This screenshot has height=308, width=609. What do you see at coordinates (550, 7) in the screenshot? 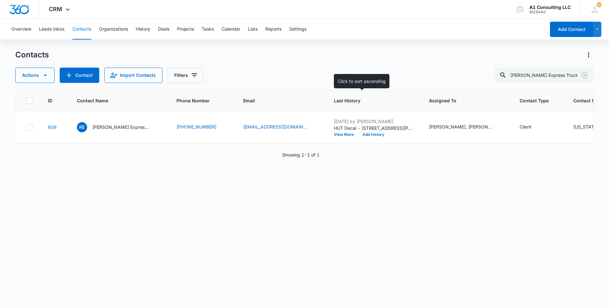
I see `div: account name` at bounding box center [550, 7].